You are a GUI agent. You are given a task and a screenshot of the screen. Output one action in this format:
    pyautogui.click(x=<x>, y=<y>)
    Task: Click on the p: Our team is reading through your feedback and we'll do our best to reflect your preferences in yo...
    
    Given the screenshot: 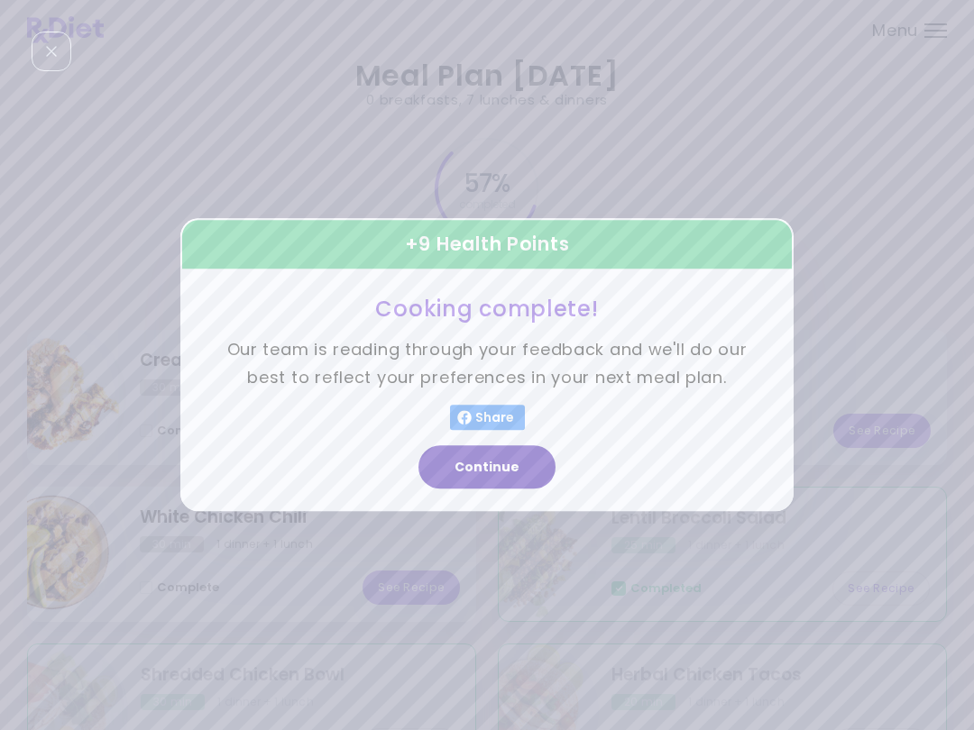 What is the action you would take?
    pyautogui.click(x=487, y=364)
    